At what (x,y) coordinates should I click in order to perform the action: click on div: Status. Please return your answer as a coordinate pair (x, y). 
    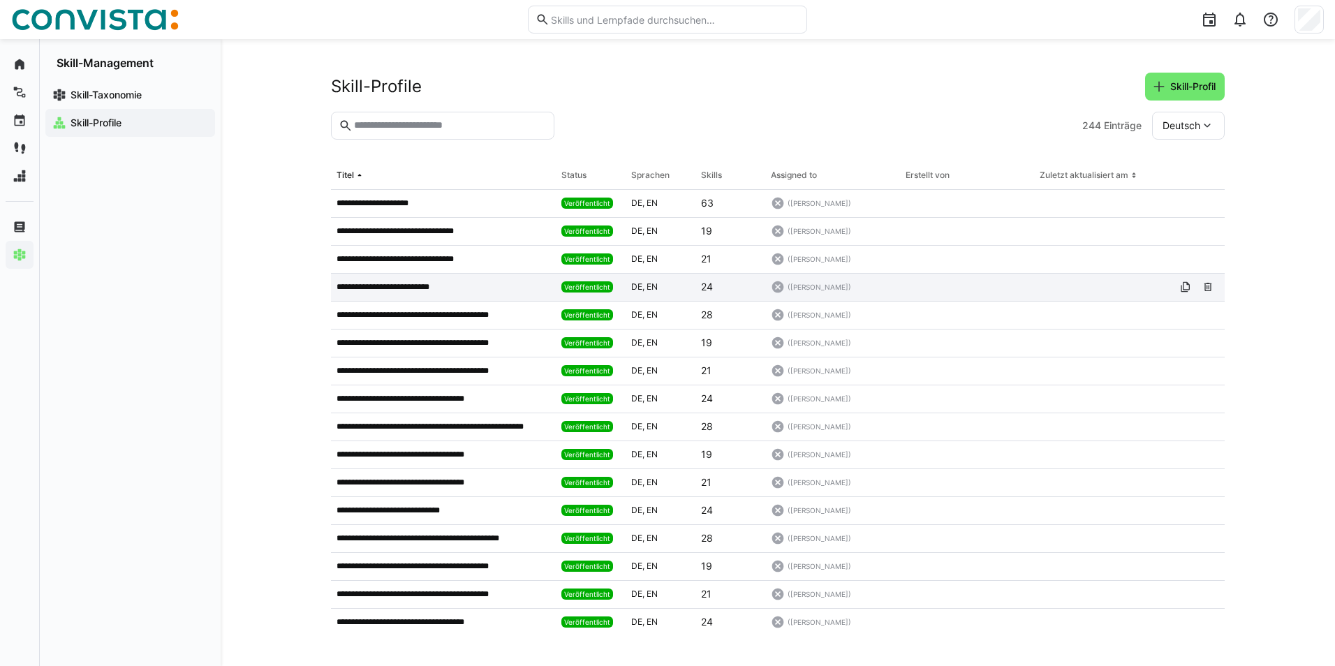
    Looking at the image, I should click on (574, 175).